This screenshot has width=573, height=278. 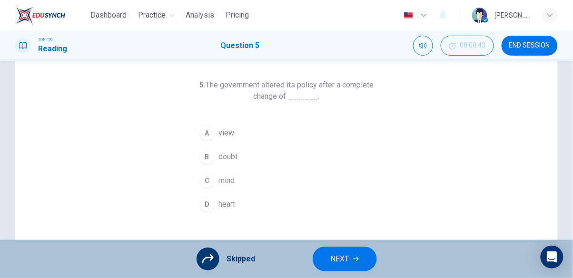 What do you see at coordinates (467, 46) in the screenshot?
I see `button: 00:00:43` at bounding box center [467, 46].